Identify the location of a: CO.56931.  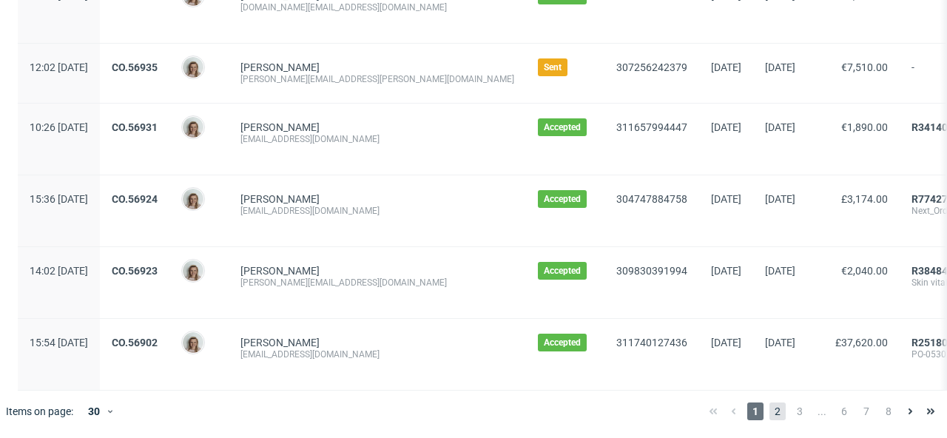
(135, 127).